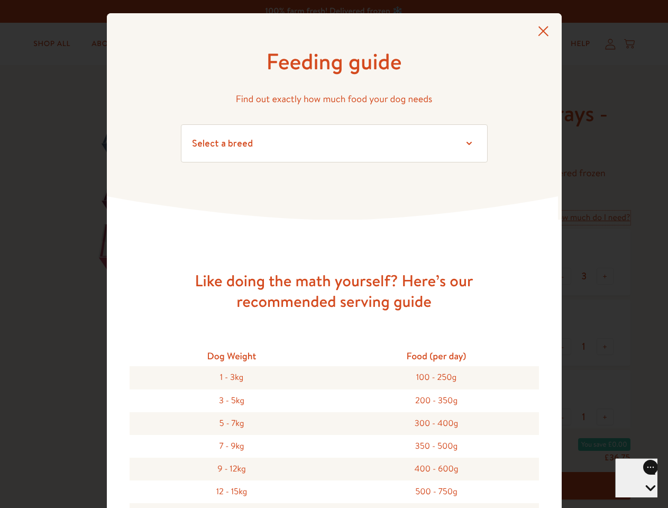 Image resolution: width=668 pixels, height=508 pixels. Describe the element at coordinates (232, 446) in the screenshot. I see `div: 7 - 9kg` at that location.